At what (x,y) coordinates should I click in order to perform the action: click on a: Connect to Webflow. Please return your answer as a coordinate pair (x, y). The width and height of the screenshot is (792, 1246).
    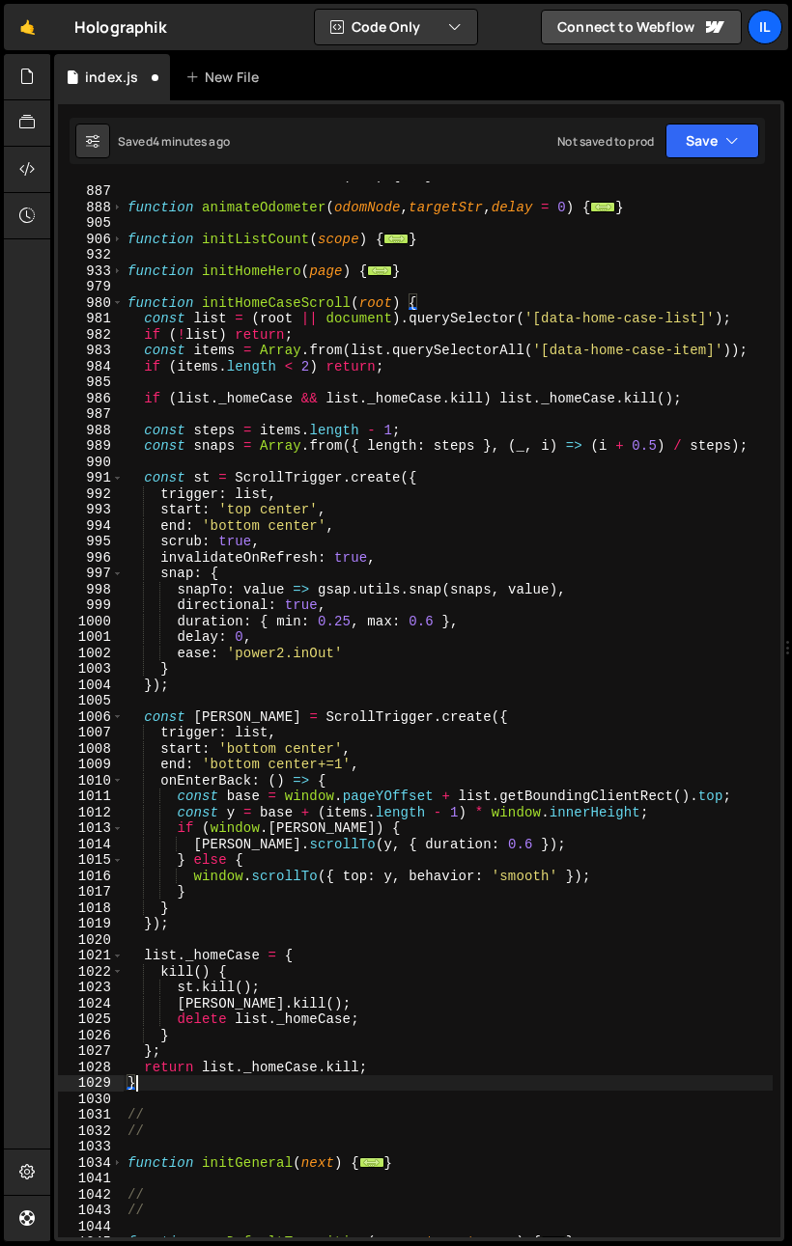
    Looking at the image, I should click on (641, 27).